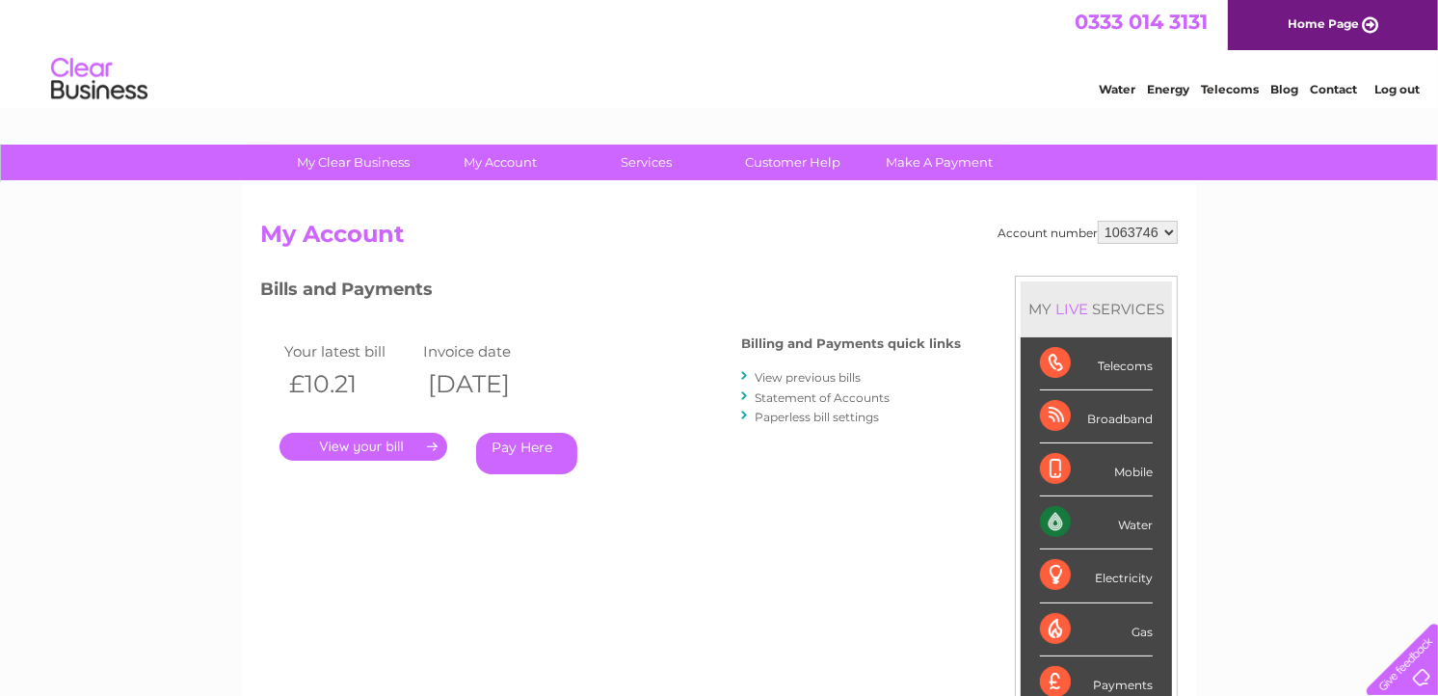 The height and width of the screenshot is (696, 1438). What do you see at coordinates (610, 292) in the screenshot?
I see `h3: Bills and Payments` at bounding box center [610, 292].